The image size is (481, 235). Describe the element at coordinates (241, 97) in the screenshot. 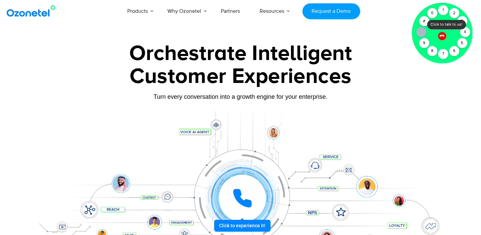

I see `div: Turn every conversation into a growth engine for your enterprise.` at that location.